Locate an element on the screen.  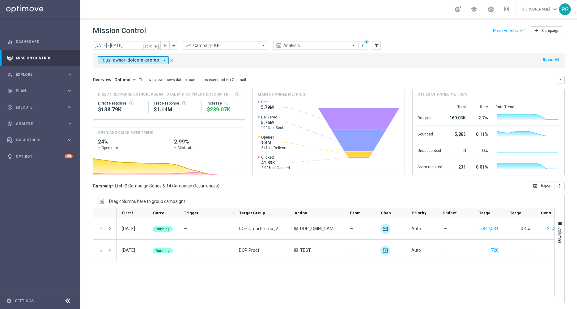
div: Mission Control is located at coordinates (40, 58).